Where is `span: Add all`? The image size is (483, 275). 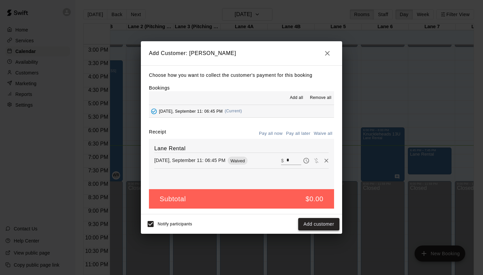
span: Add all is located at coordinates (297, 98).